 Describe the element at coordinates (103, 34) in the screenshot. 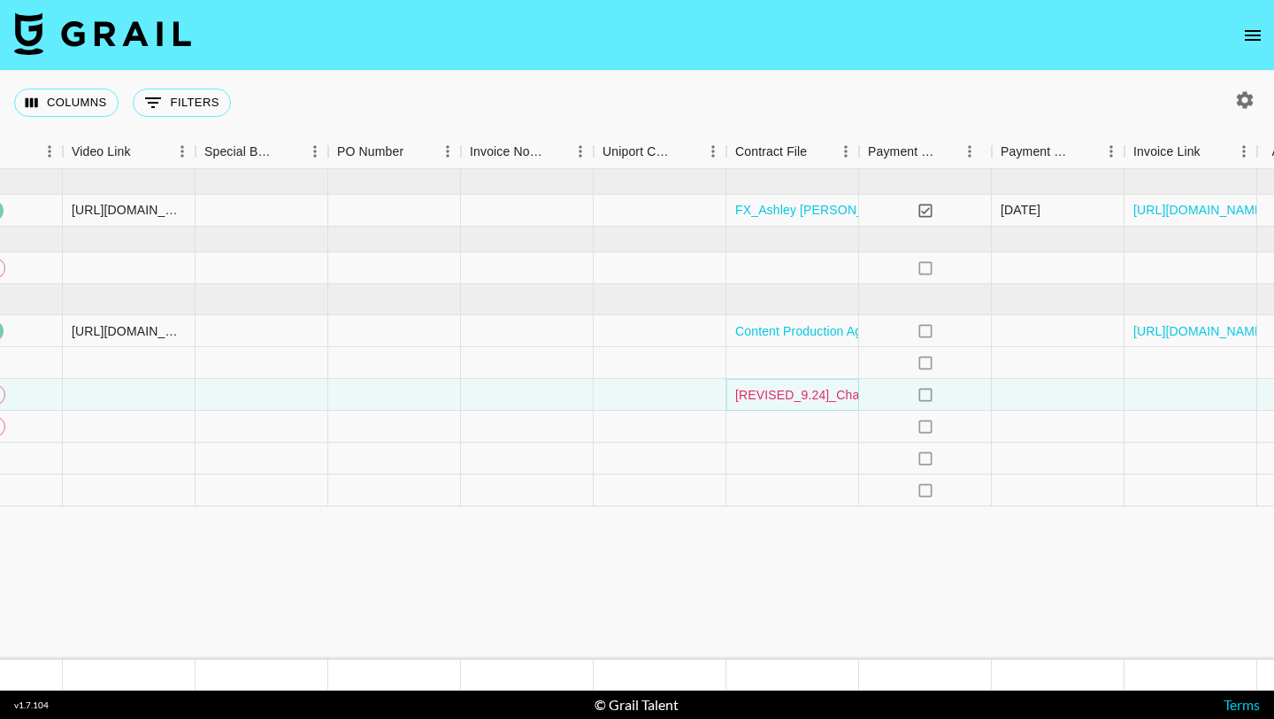

I see `img: Grail Talent` at that location.